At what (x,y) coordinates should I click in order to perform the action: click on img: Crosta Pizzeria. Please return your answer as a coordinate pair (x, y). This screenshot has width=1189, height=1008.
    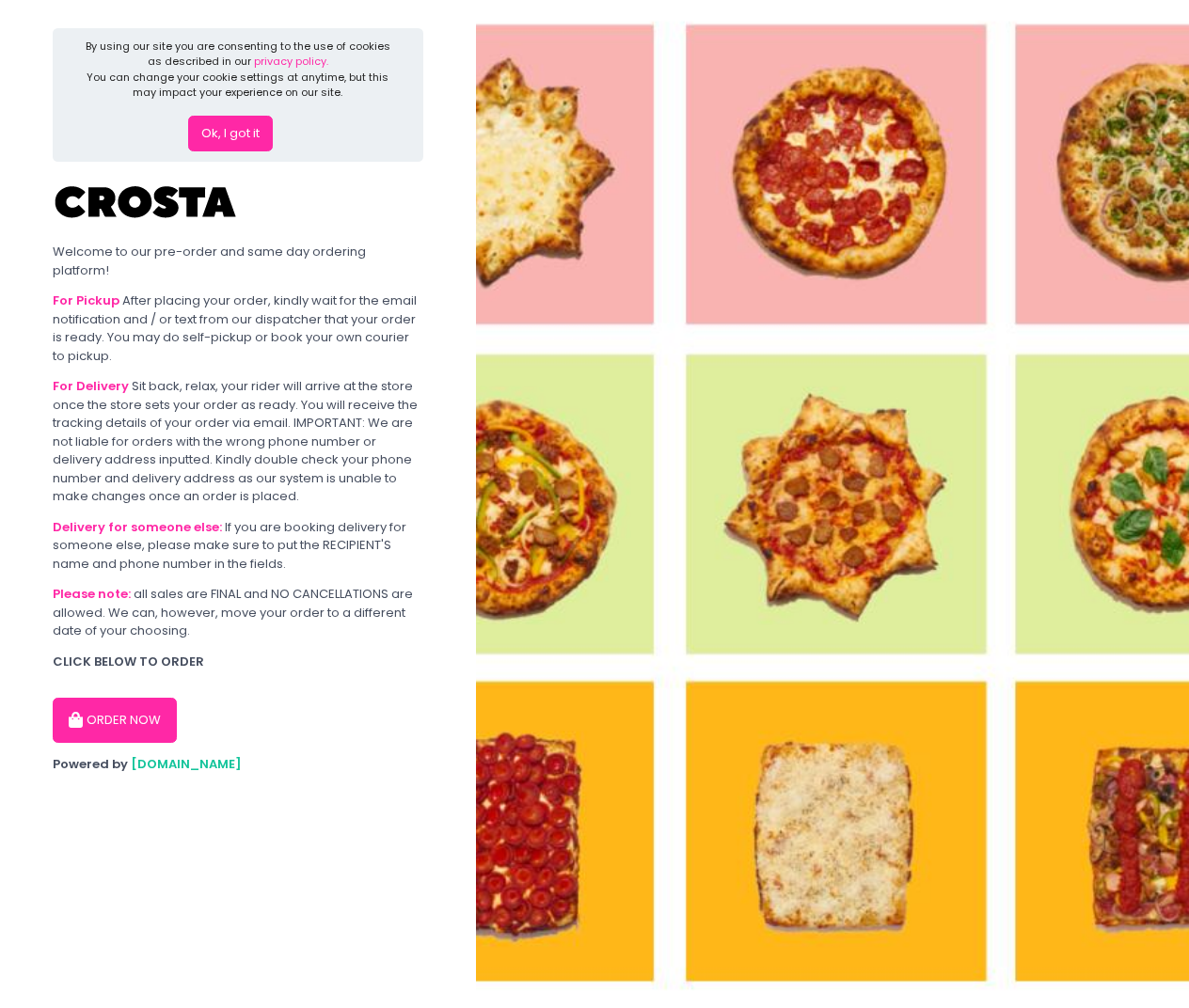
    Looking at the image, I should click on (146, 202).